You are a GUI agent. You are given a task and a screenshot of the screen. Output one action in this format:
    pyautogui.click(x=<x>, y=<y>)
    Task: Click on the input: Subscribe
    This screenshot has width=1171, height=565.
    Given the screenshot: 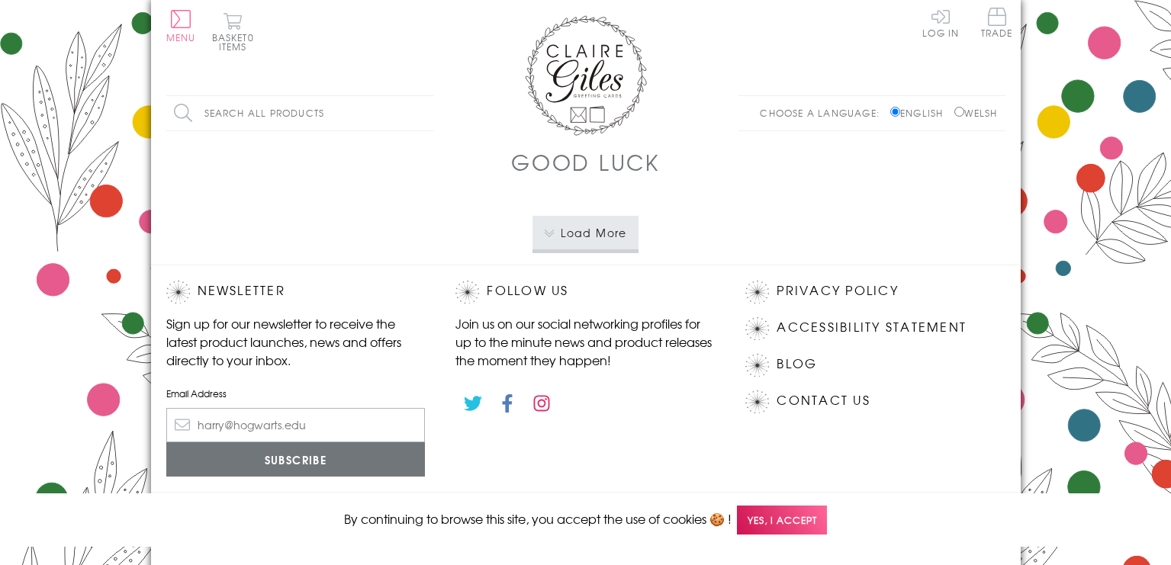 What is the action you would take?
    pyautogui.click(x=296, y=459)
    